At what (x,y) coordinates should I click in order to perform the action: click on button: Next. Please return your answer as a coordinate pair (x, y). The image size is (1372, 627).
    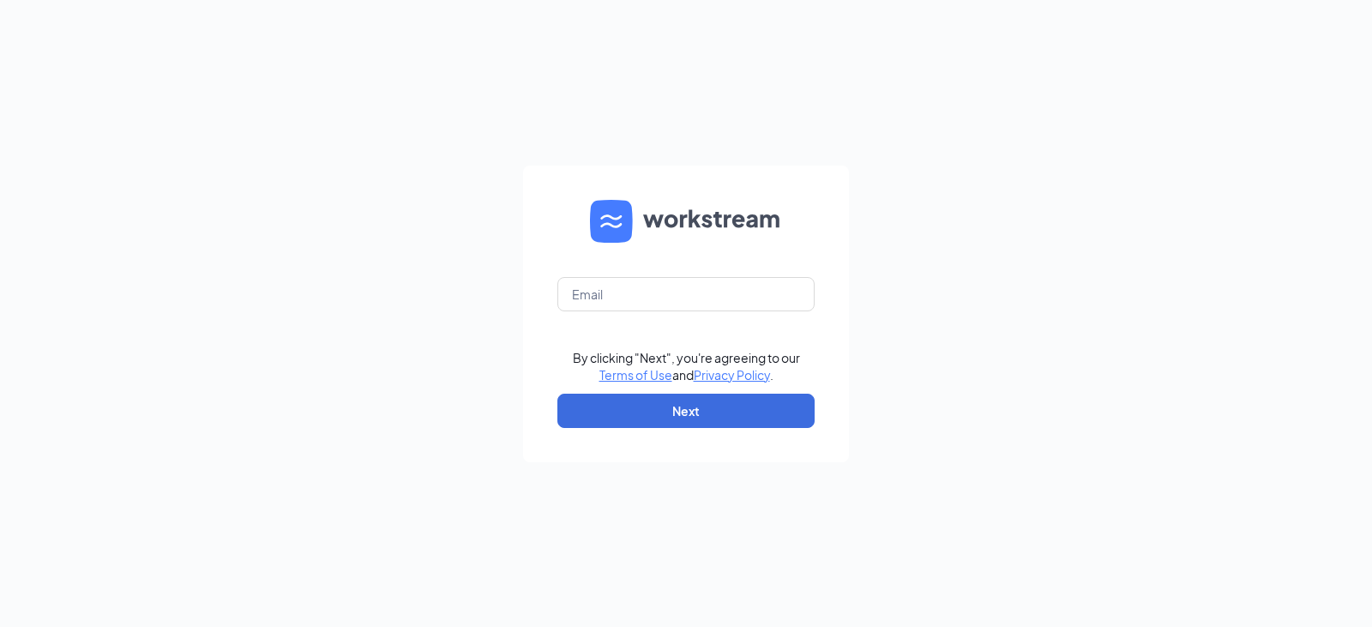
    Looking at the image, I should click on (686, 411).